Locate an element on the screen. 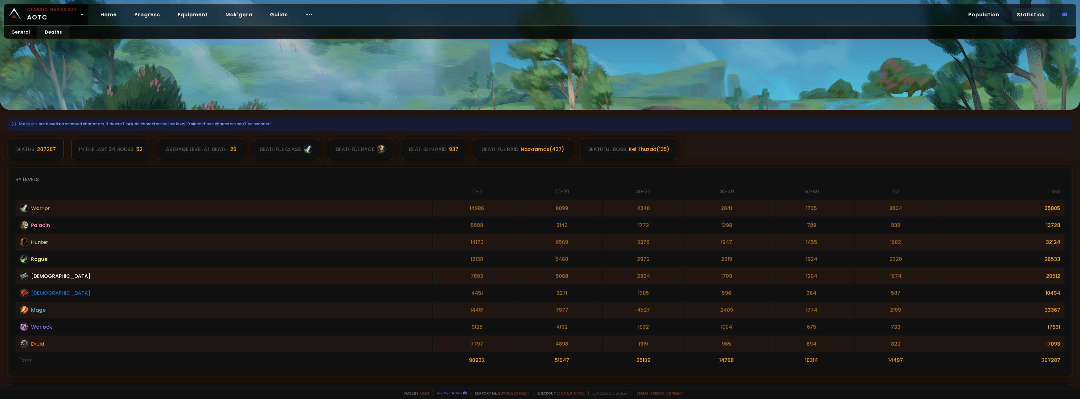 The height and width of the screenshot is (399, 1080). td: 9569 is located at coordinates (562, 242).